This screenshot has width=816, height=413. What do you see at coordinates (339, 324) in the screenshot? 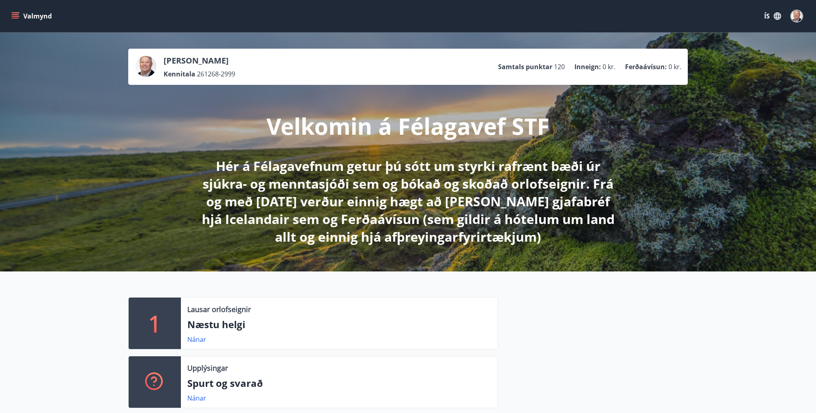
I see `p: Næstu helgi` at bounding box center [339, 324].